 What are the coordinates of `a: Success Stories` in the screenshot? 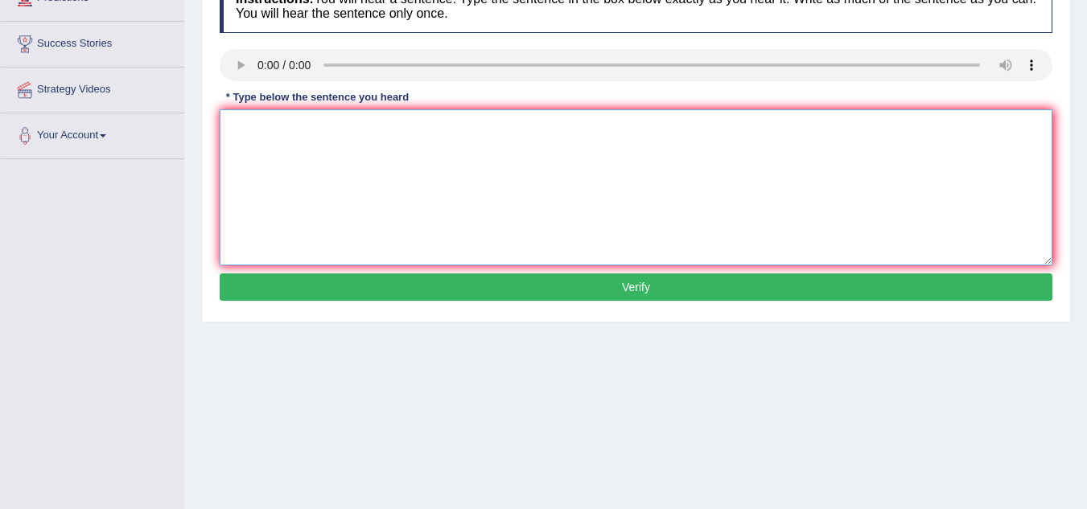 It's located at (93, 42).